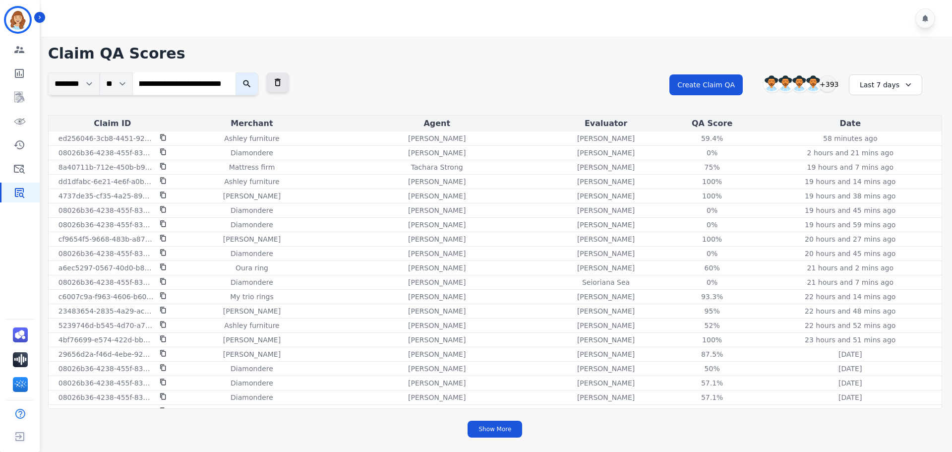 The width and height of the screenshot is (952, 452). Describe the element at coordinates (106, 311) in the screenshot. I see `p: 23483654-2835-4a29-aca0-4e10f1d63222` at that location.